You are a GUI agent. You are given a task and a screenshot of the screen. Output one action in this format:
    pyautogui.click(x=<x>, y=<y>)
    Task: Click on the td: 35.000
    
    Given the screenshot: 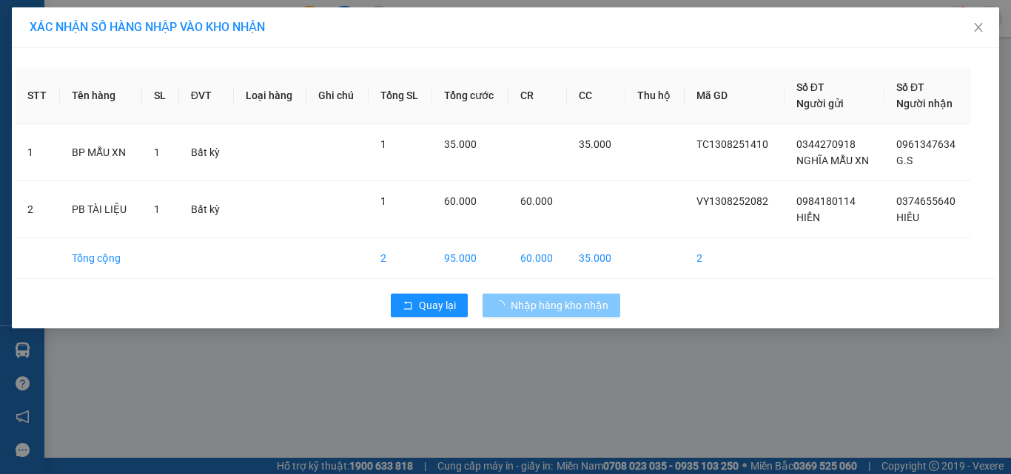 What is the action you would take?
    pyautogui.click(x=596, y=258)
    